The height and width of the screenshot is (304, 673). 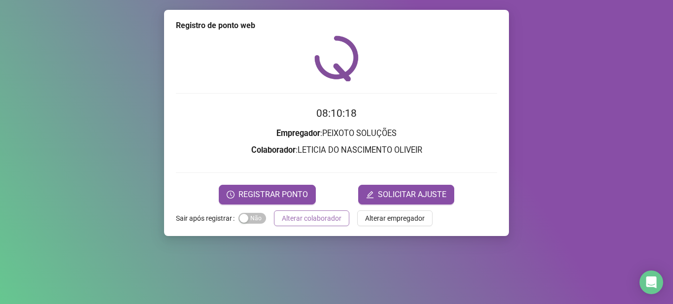 I want to click on div: Open Intercom Messenger, so click(x=651, y=282).